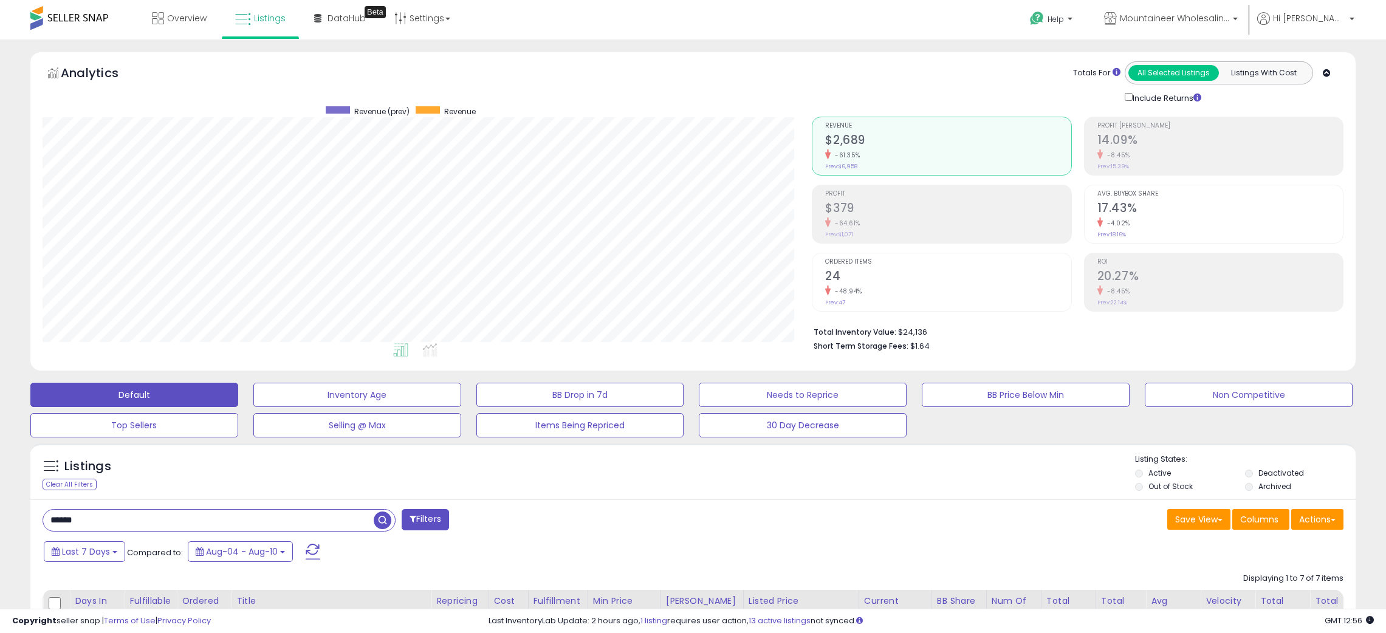  What do you see at coordinates (1165, 97) in the screenshot?
I see `div: Include Returns` at bounding box center [1165, 97].